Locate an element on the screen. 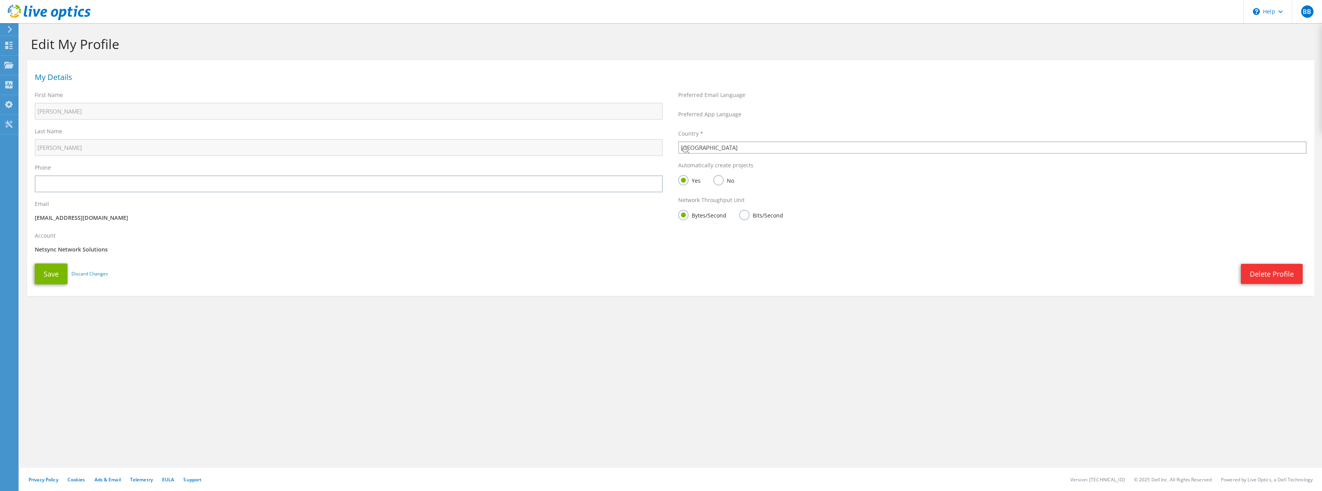 The image size is (1322, 491). label: Preferred Email Language is located at coordinates (712, 95).